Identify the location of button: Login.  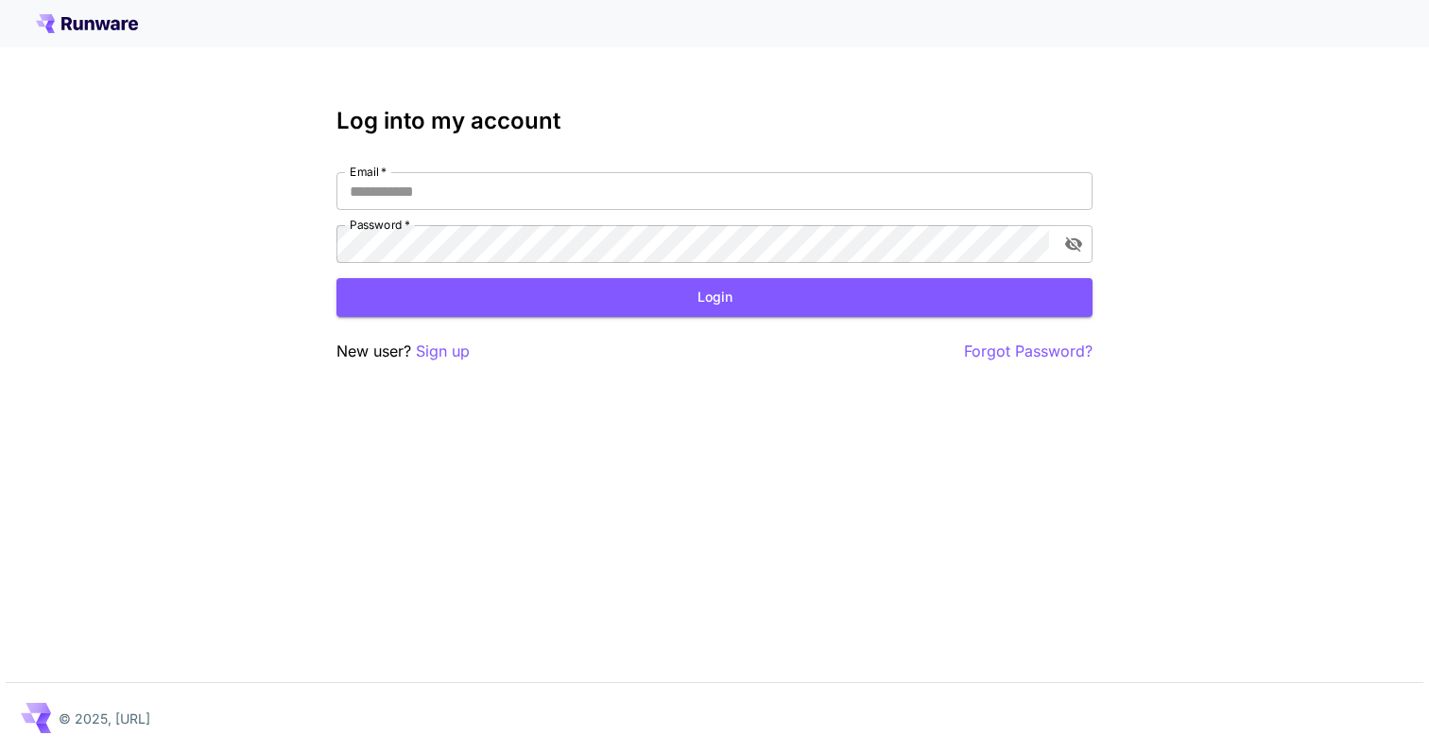
(715, 297).